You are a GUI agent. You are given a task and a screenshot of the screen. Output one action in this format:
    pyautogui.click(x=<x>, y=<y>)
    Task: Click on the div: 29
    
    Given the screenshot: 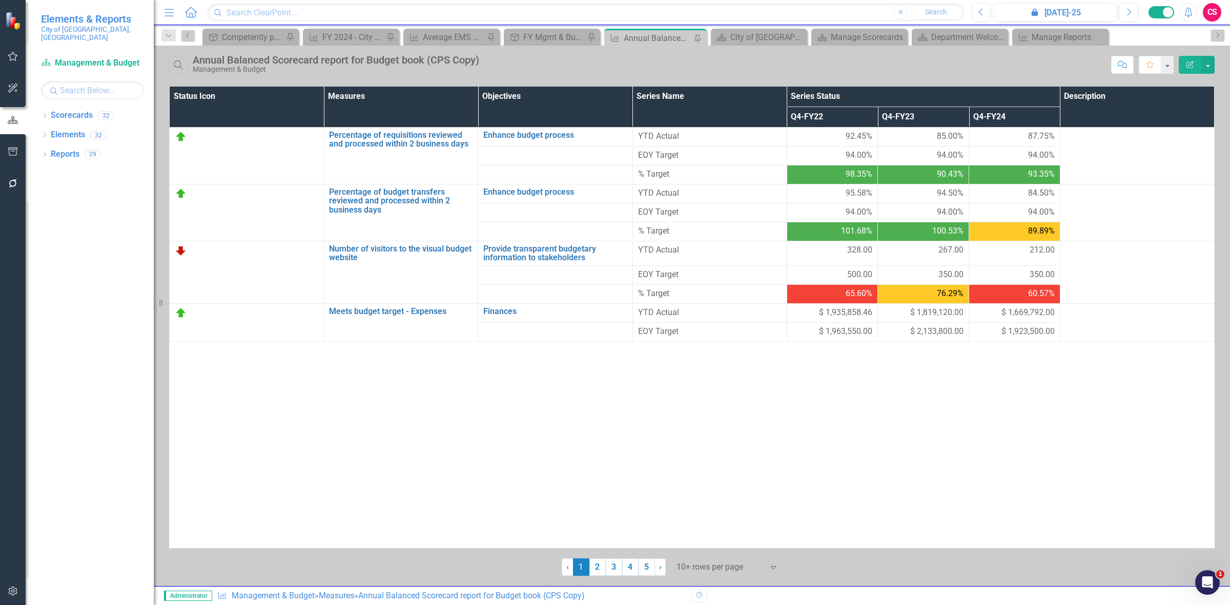 What is the action you would take?
    pyautogui.click(x=93, y=154)
    